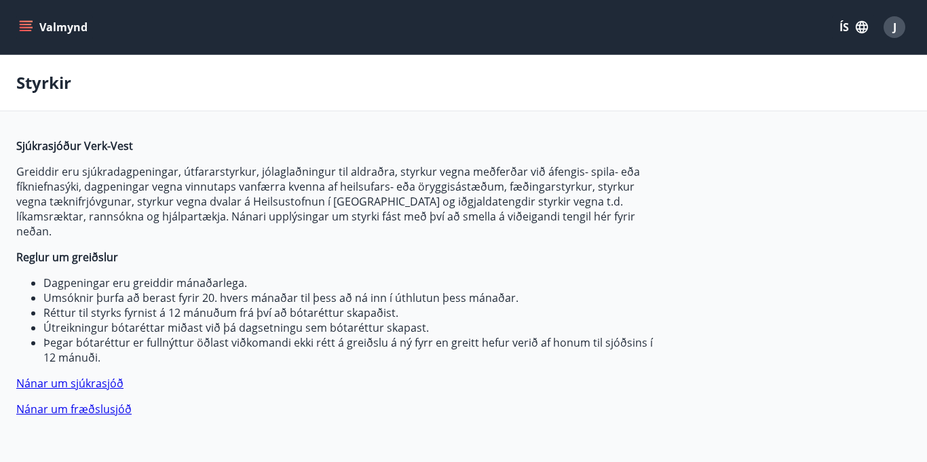 The image size is (927, 462). What do you see at coordinates (350, 328) in the screenshot?
I see `li: Útreikningur bótaréttar miðast við þá dagsetningu sem bótaréttur skapast.` at bounding box center [350, 328].